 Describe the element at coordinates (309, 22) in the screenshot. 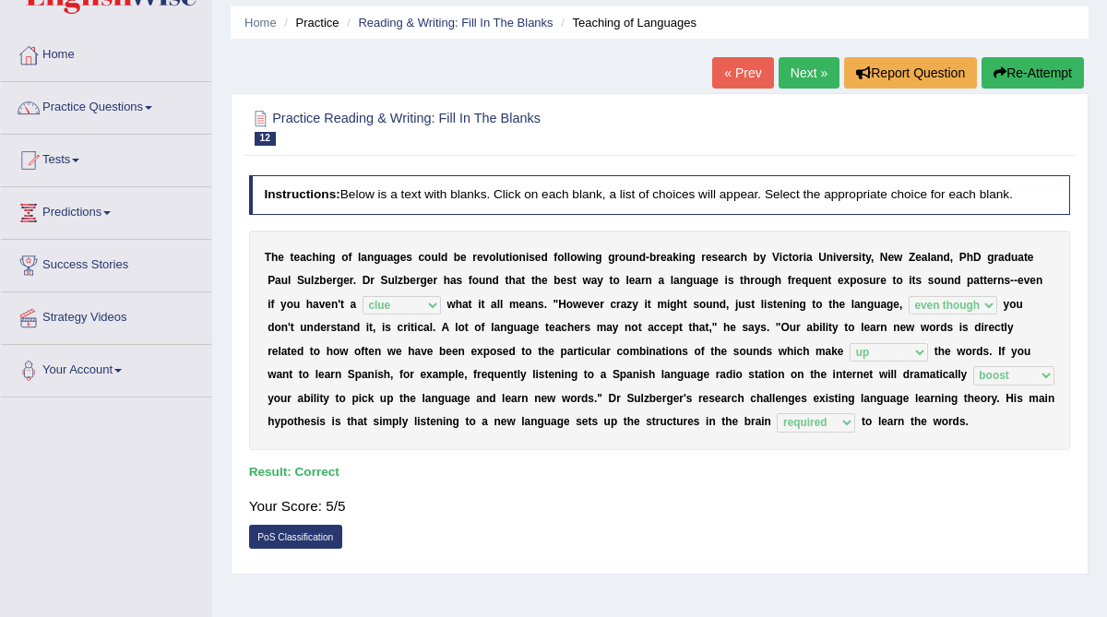

I see `li: Practice` at that location.